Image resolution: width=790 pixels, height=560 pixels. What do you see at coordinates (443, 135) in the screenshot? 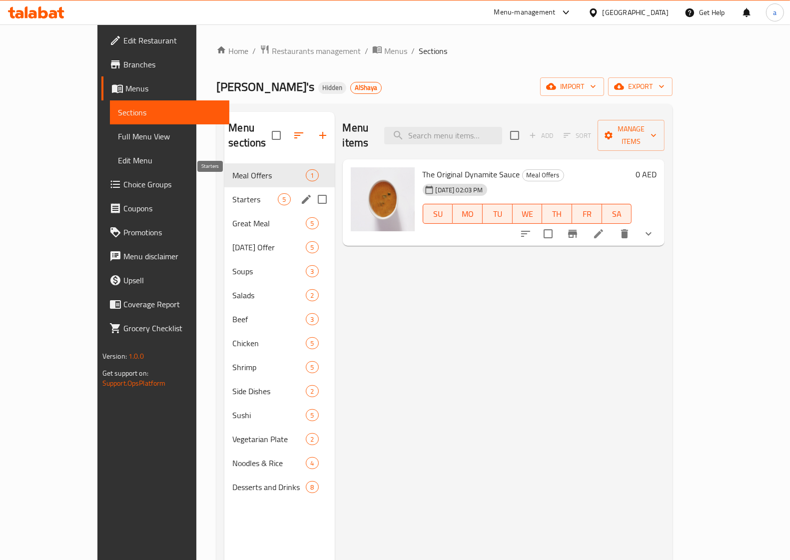
I see `input: search` at bounding box center [443, 135].